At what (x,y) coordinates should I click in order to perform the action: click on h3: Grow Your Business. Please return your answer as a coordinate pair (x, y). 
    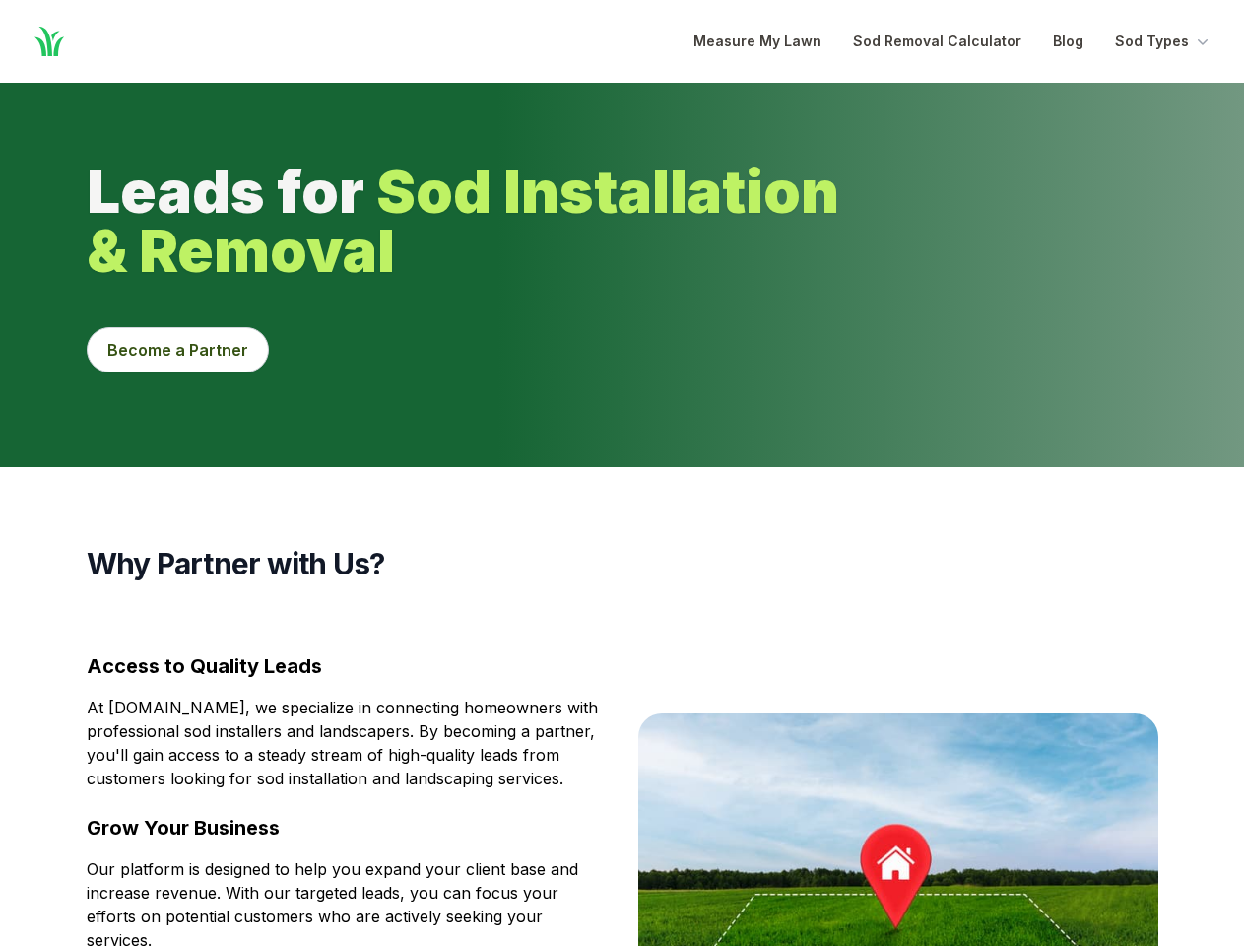
    Looking at the image, I should click on (347, 827).